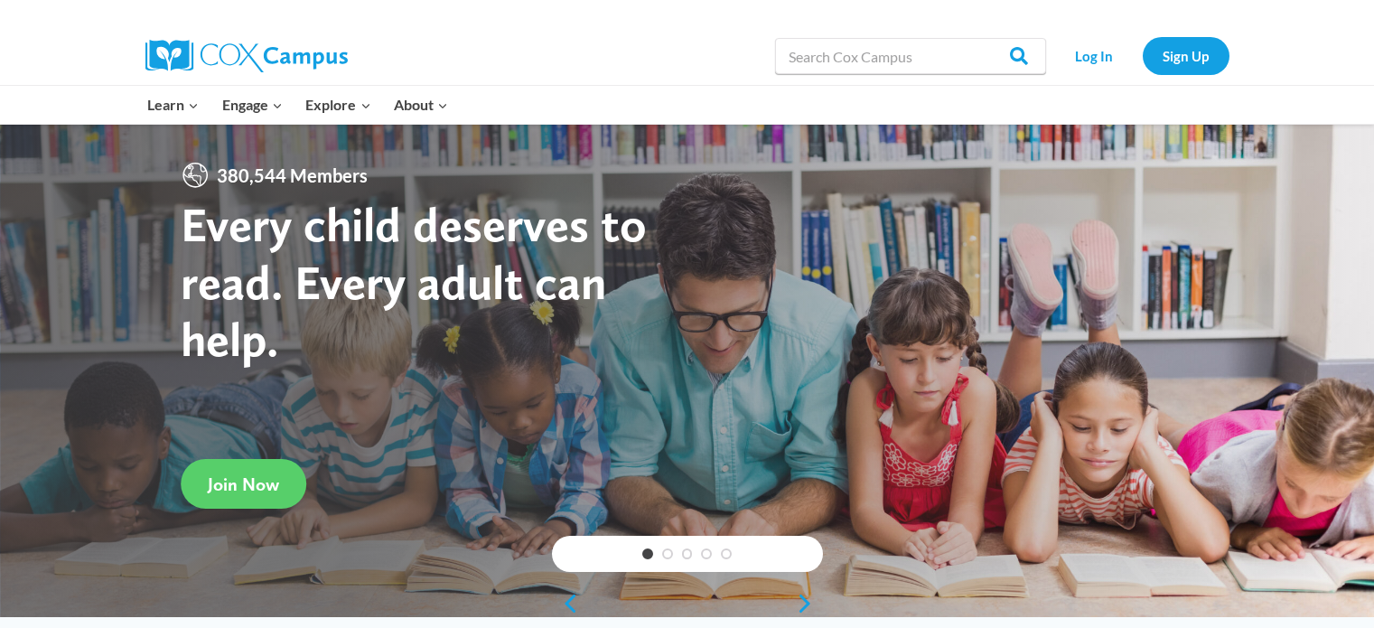  I want to click on span: 380,544 Members, so click(292, 175).